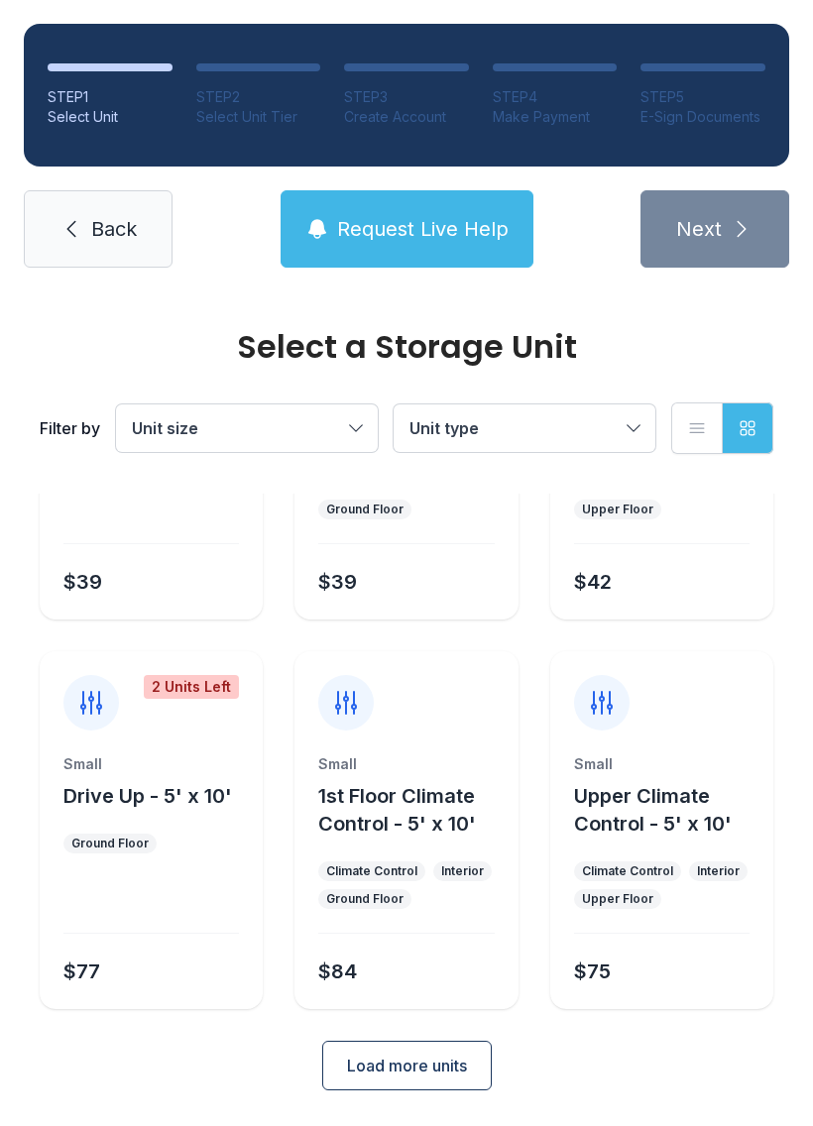  Describe the element at coordinates (259, 117) in the screenshot. I see `div: Select Unit Tier` at that location.